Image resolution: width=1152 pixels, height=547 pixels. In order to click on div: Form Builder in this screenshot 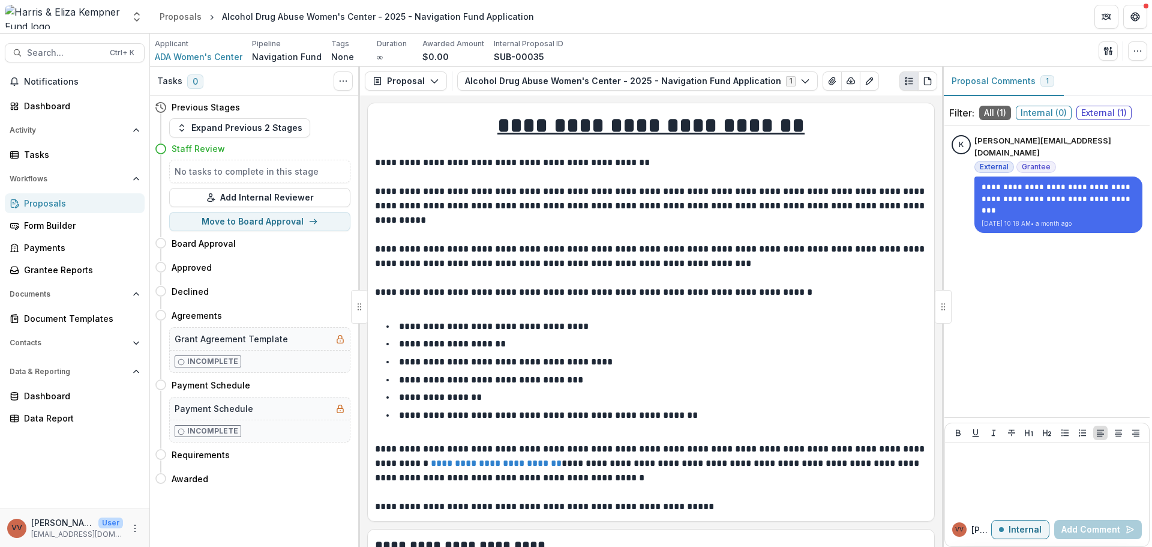, I will do `click(79, 225)`.